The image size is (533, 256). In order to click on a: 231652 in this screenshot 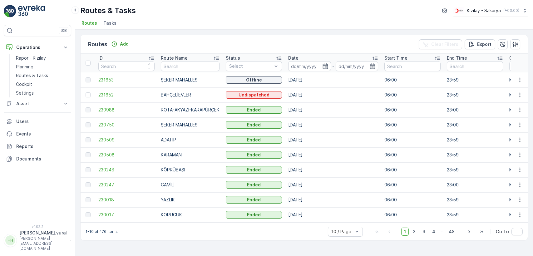, I will do `click(126, 95)`.